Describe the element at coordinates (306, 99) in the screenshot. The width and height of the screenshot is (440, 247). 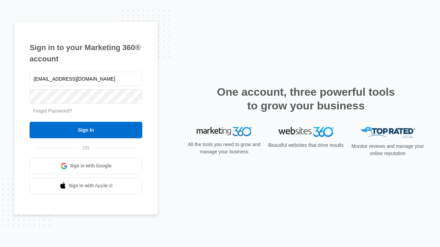
I see `h2: One account, three powerful tools to grow your business` at that location.